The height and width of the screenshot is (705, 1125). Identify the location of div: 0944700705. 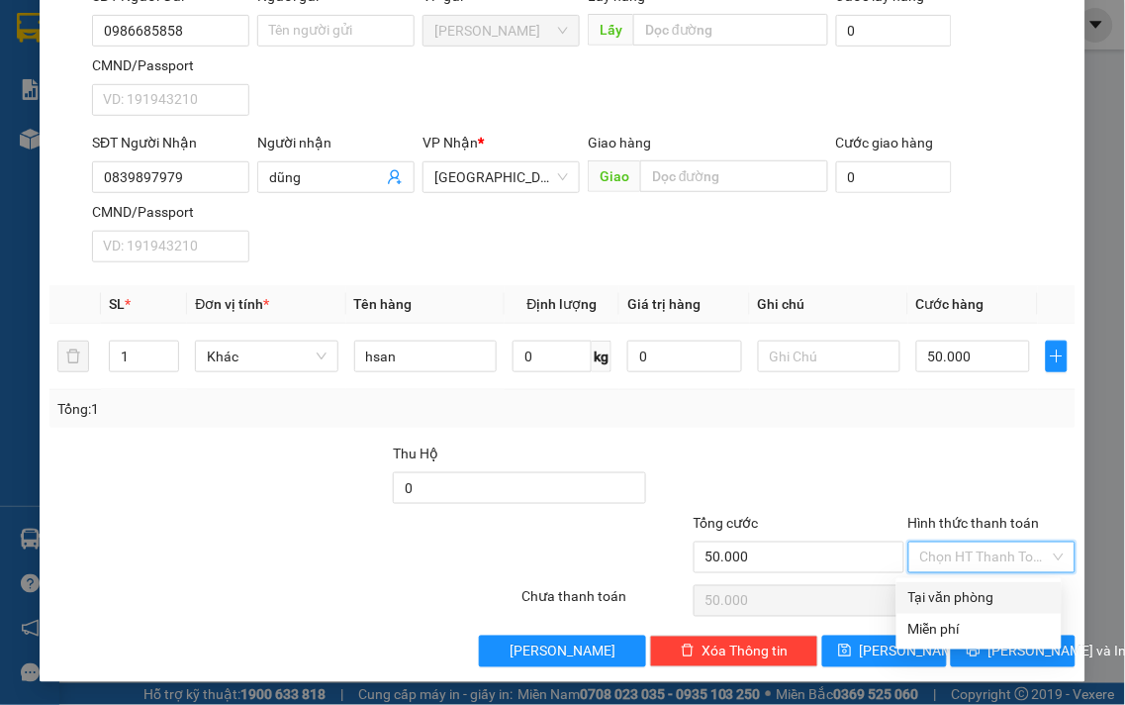
(96, 99).